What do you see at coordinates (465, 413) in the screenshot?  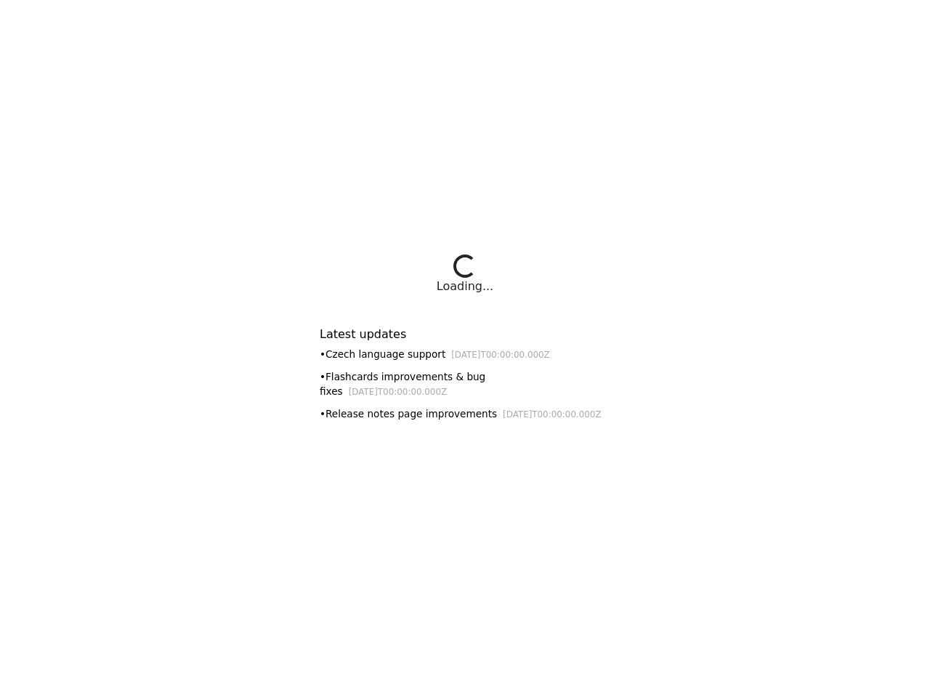 I see `div: • Release notes page improvements` at bounding box center [465, 413].